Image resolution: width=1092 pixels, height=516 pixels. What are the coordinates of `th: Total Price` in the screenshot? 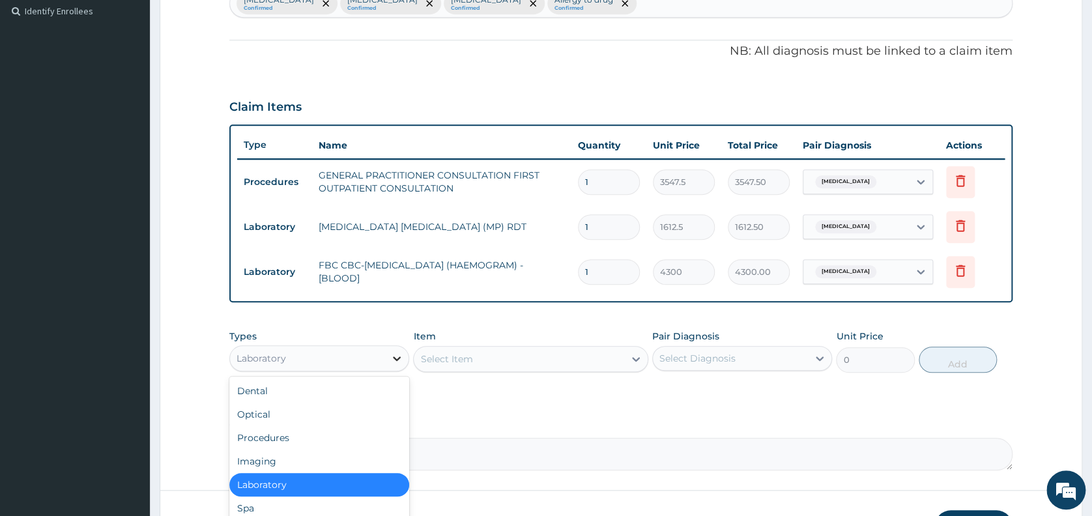 It's located at (759, 145).